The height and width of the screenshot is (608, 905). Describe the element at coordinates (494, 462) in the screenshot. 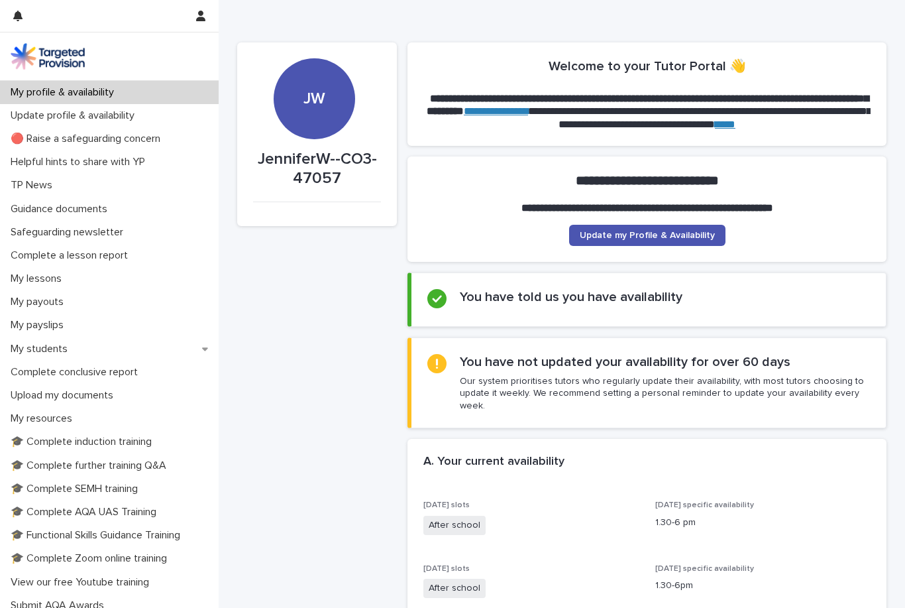

I see `h2: A. Your current availability` at that location.